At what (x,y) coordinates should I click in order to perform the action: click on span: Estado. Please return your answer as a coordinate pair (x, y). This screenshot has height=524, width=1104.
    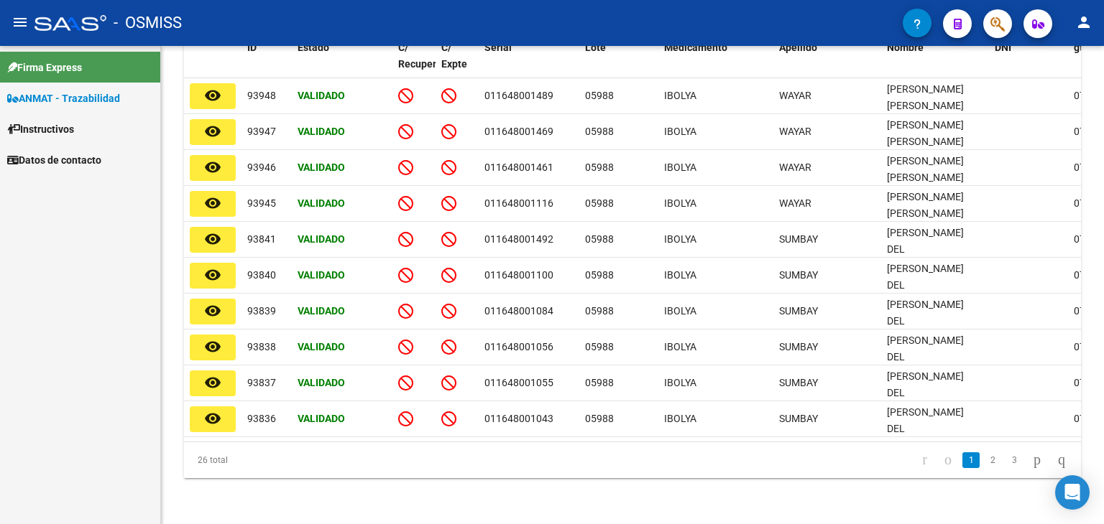
    Looking at the image, I should click on (313, 47).